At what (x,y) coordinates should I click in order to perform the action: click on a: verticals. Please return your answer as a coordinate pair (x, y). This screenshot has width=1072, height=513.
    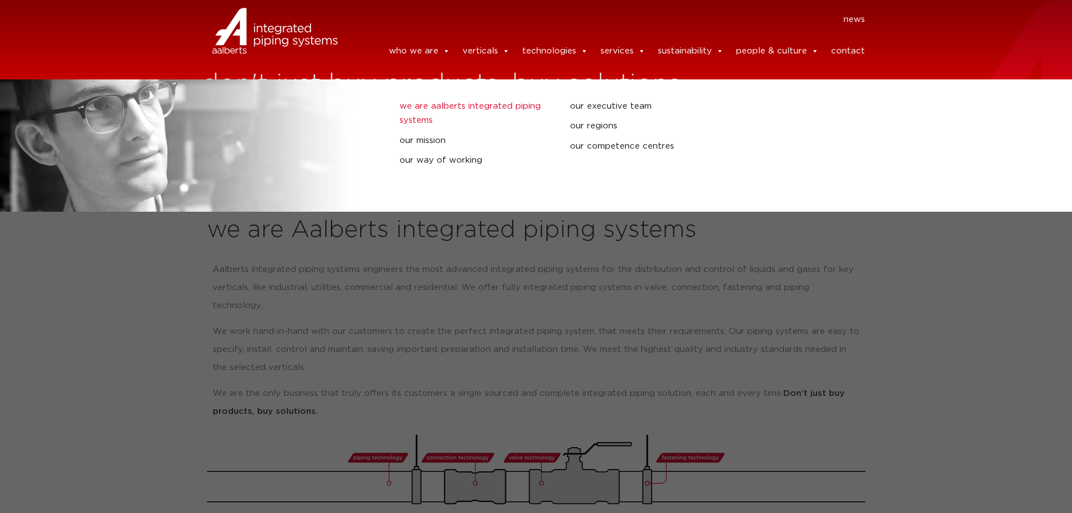
    Looking at the image, I should click on (486, 51).